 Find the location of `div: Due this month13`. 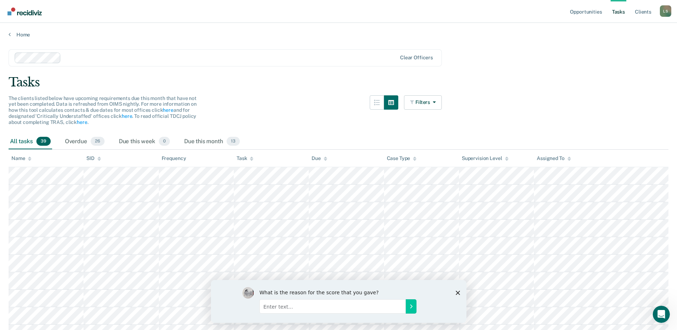

div: Due this month13 is located at coordinates (212, 142).